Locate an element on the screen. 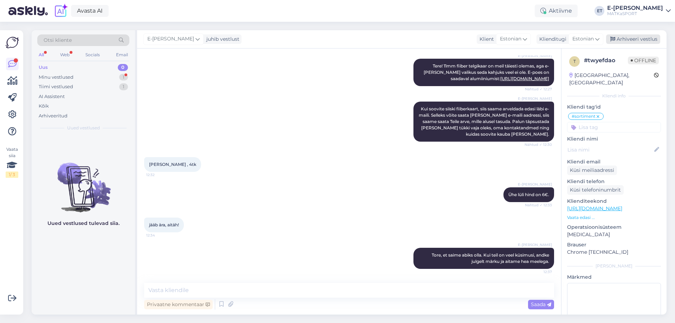 The image size is (675, 323). span: #sortiment is located at coordinates (584, 116).